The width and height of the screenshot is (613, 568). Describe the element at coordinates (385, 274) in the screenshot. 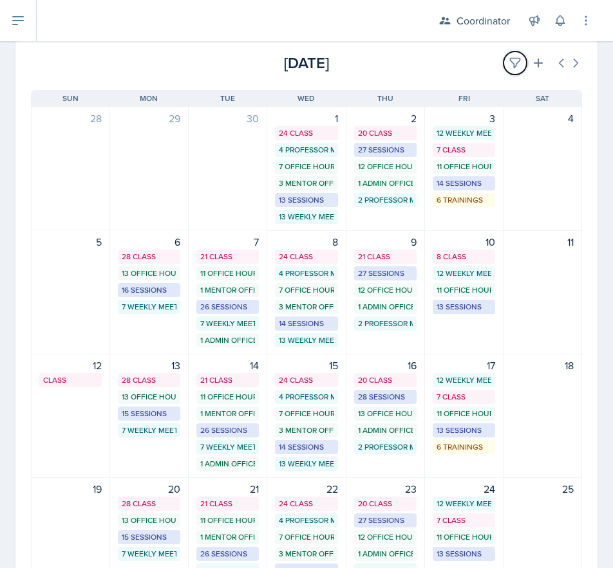

I see `div: 27 Sessions` at that location.